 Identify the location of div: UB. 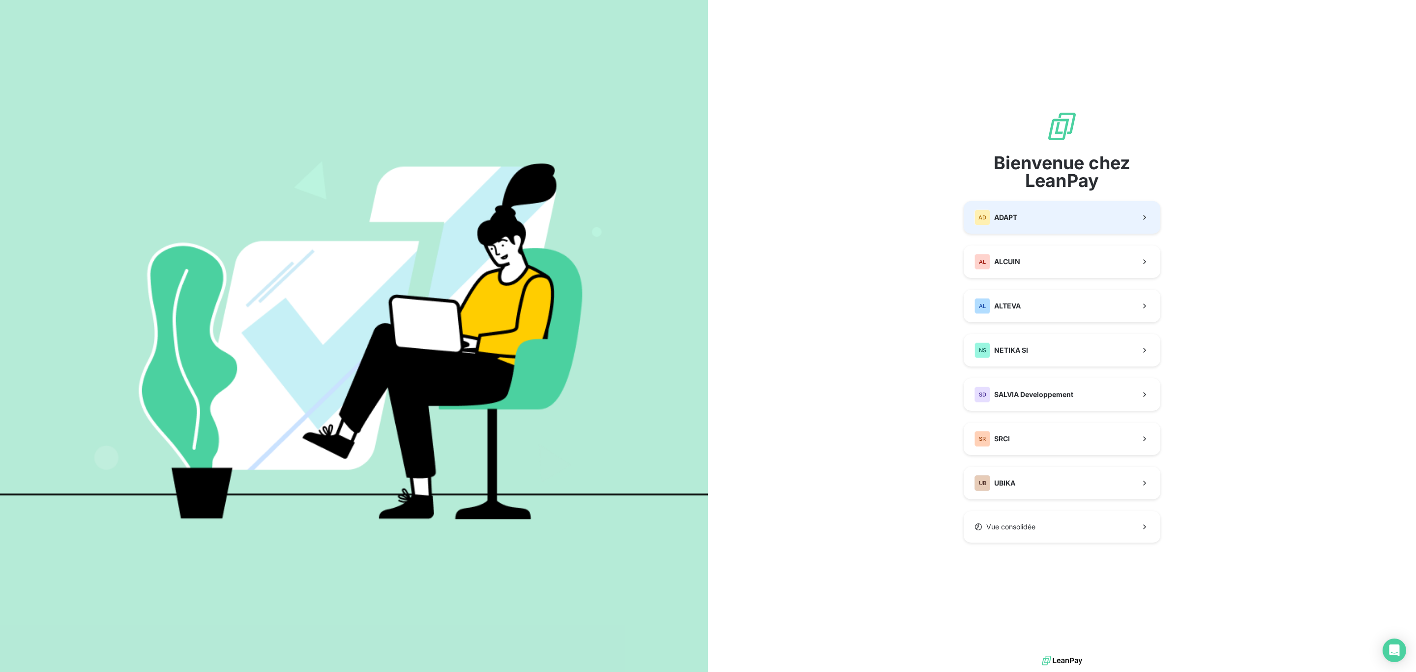
(982, 483).